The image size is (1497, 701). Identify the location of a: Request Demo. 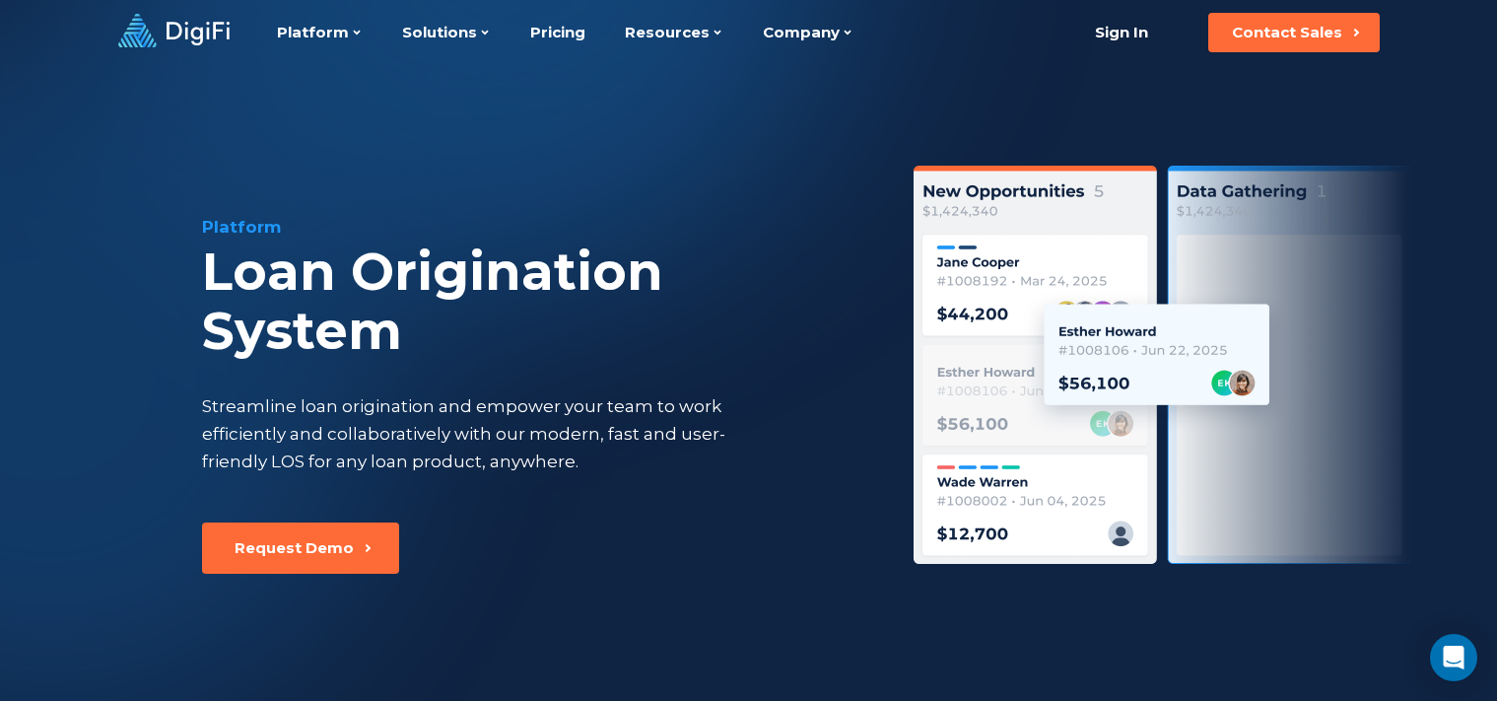
(301, 548).